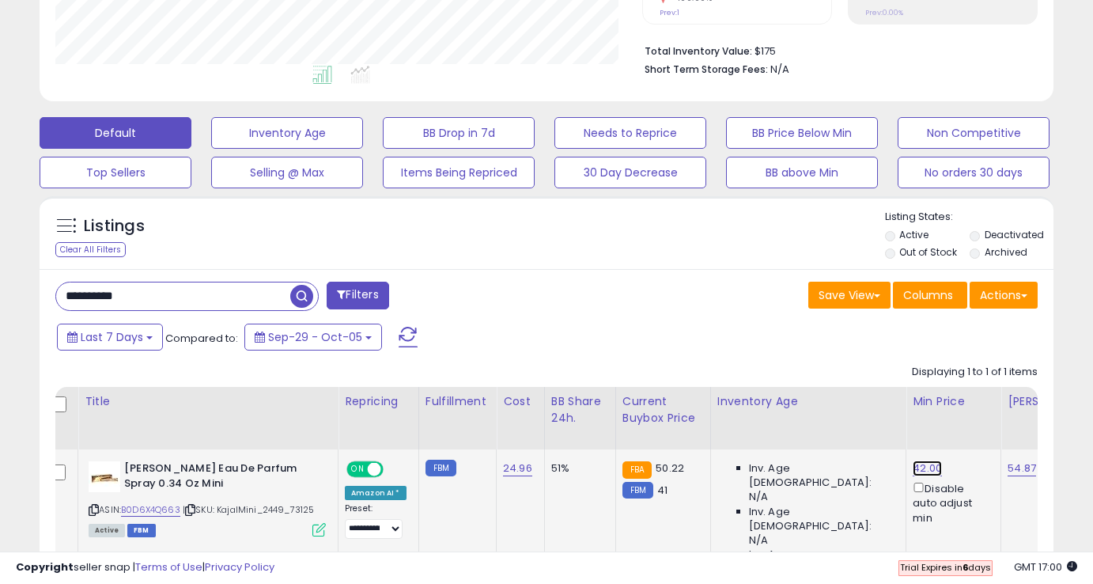 Image resolution: width=1093 pixels, height=584 pixels. Describe the element at coordinates (202, 338) in the screenshot. I see `span: Compared to:` at that location.